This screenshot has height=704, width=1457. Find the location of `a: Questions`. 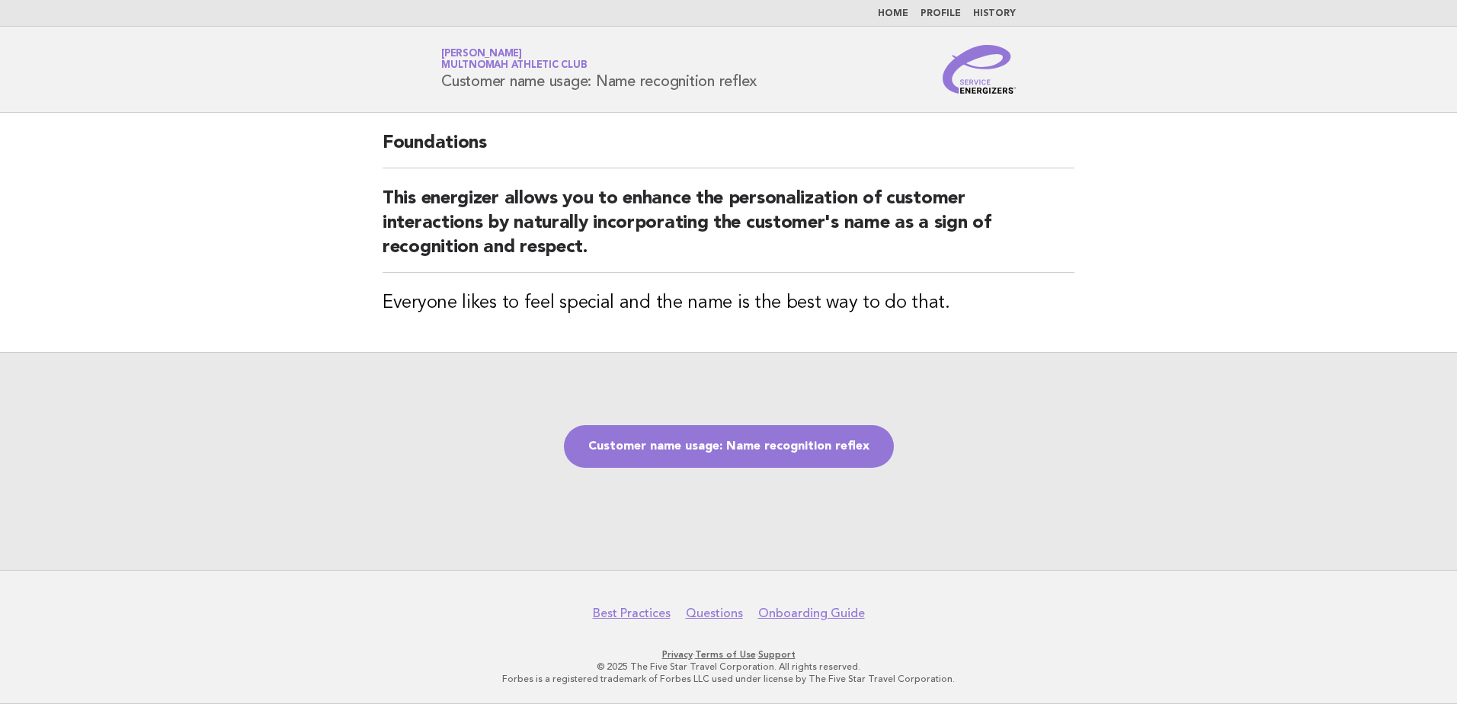

a: Questions is located at coordinates (714, 614).